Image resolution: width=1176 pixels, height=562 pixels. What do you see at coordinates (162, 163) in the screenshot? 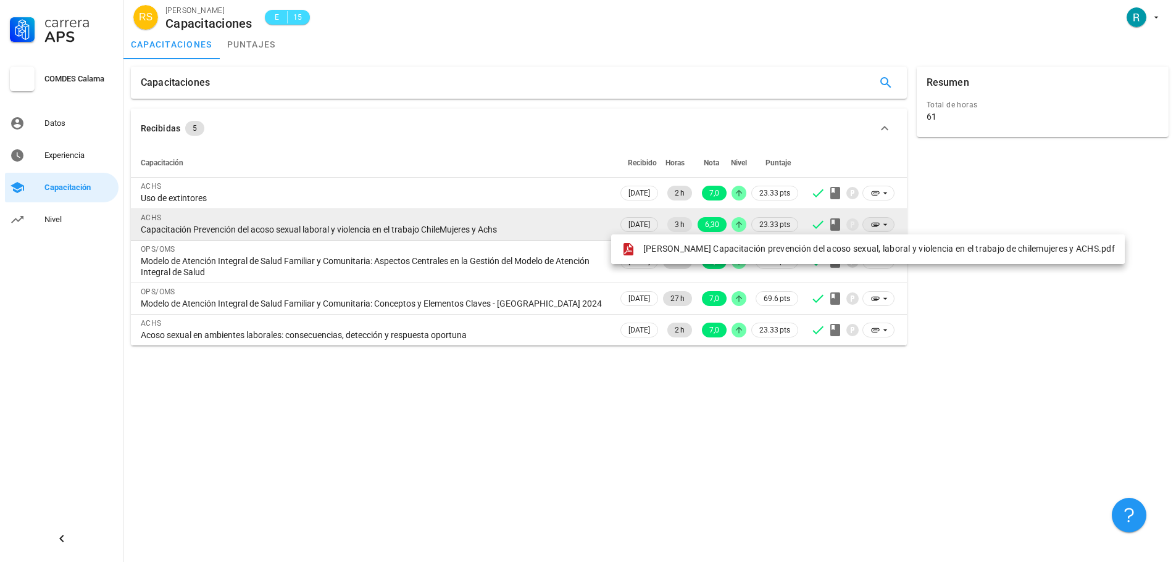
I see `span: Capacitación` at bounding box center [162, 163].